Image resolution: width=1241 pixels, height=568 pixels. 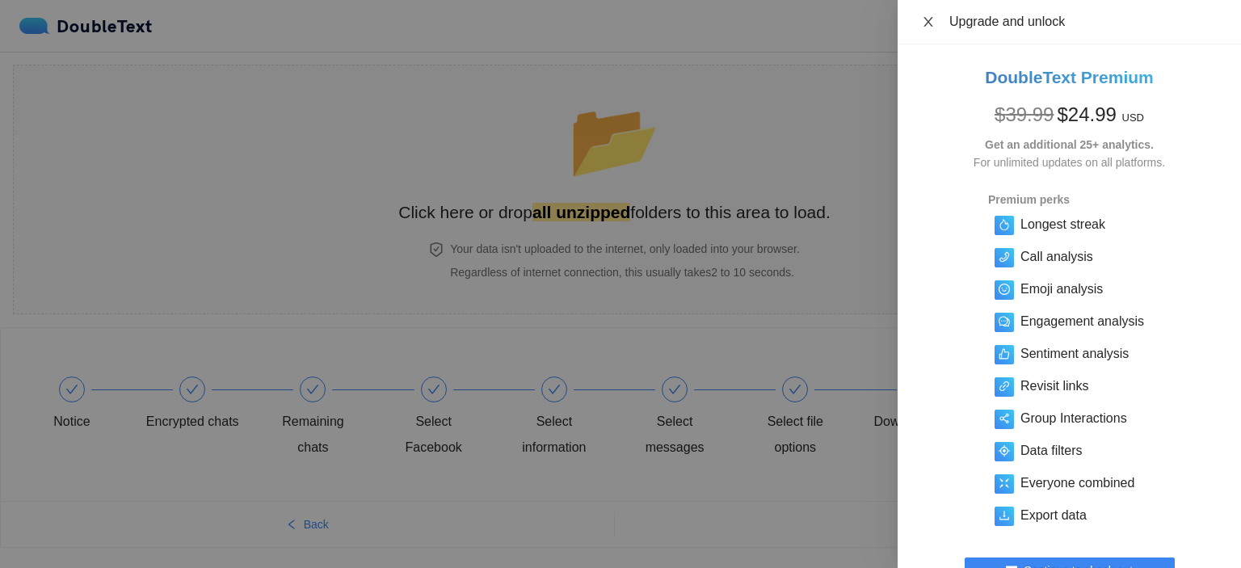 I want to click on h5: Emoji analysis, so click(x=1062, y=289).